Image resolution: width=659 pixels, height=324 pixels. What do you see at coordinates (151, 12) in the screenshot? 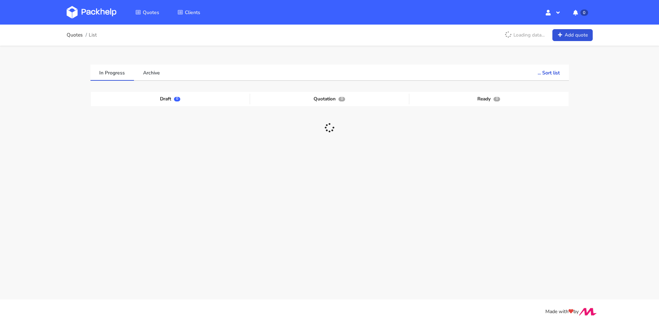
I see `span: Quotes` at bounding box center [151, 12].